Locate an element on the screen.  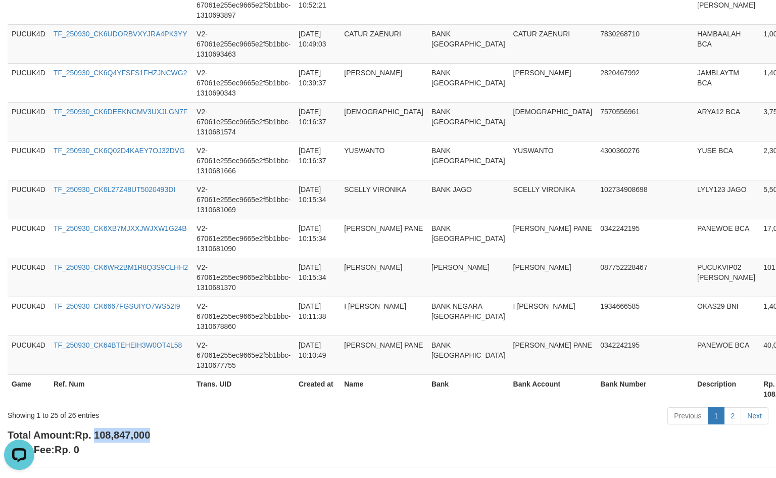
b: Total Fee: is located at coordinates (43, 449).